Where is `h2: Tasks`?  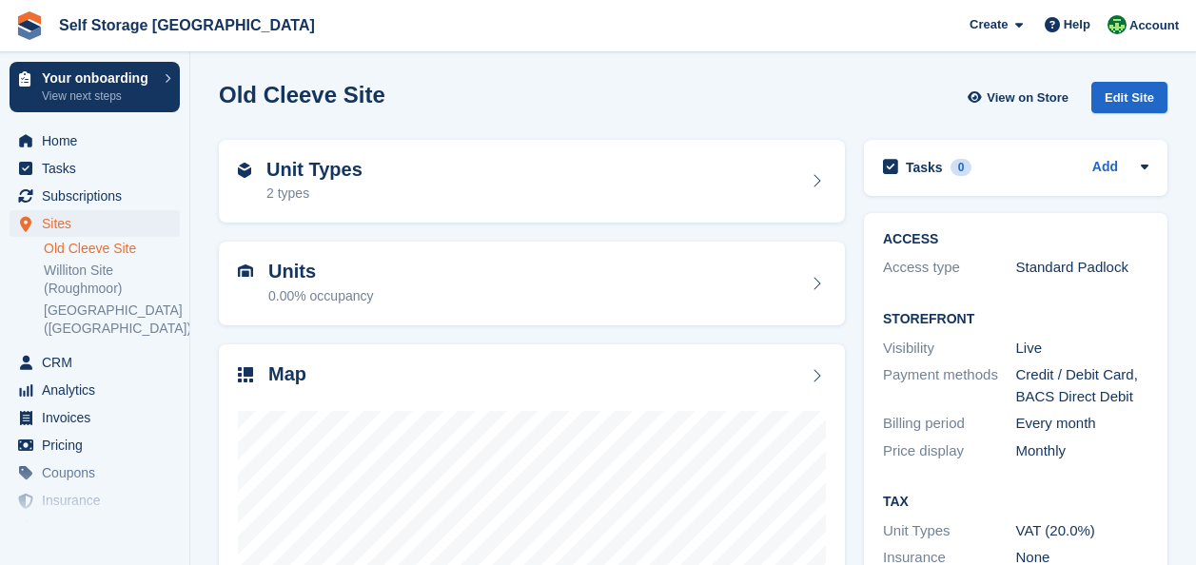 h2: Tasks is located at coordinates (924, 167).